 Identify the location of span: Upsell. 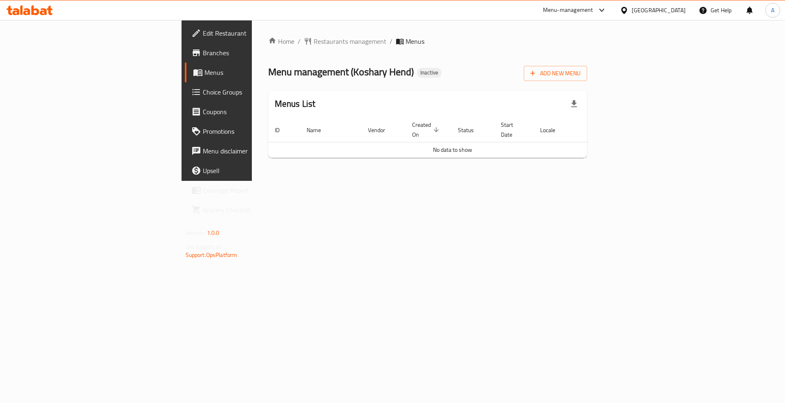
(254, 170).